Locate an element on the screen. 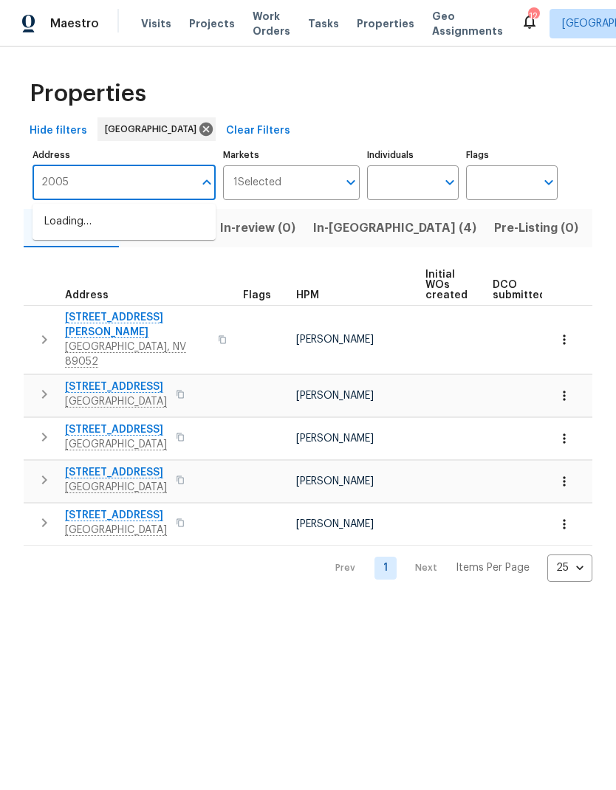 Image resolution: width=616 pixels, height=790 pixels. input: Search ... is located at coordinates (113, 182).